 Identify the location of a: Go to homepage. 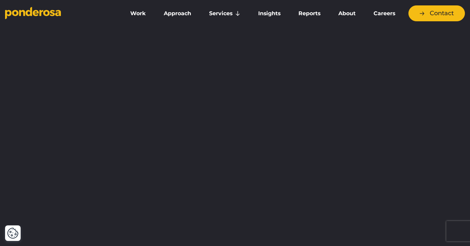
(59, 14).